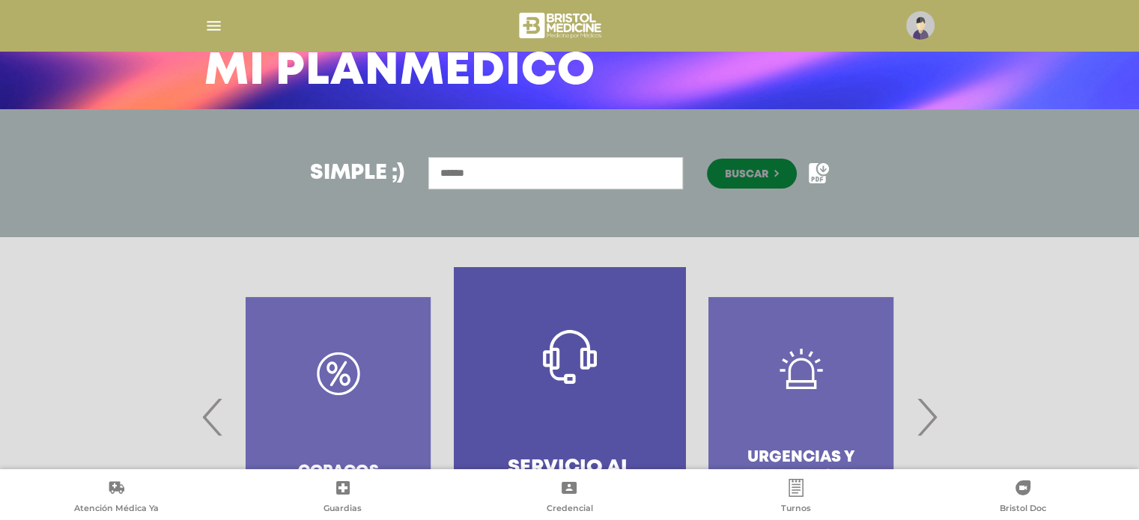  I want to click on img: profile-placeholder.svg, so click(920, 25).